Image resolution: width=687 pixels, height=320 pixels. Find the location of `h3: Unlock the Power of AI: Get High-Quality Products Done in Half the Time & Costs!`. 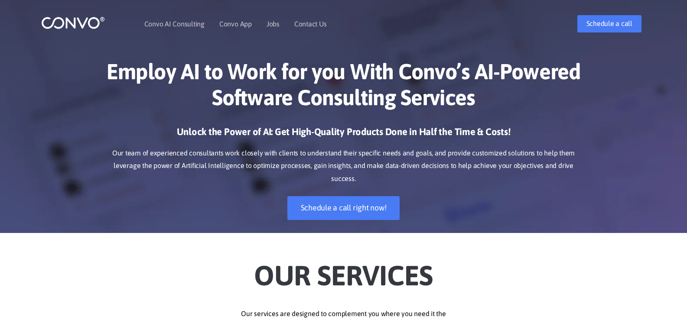

h3: Unlock the Power of AI: Get High-Quality Products Done in Half the Time & Costs! is located at coordinates (344, 135).